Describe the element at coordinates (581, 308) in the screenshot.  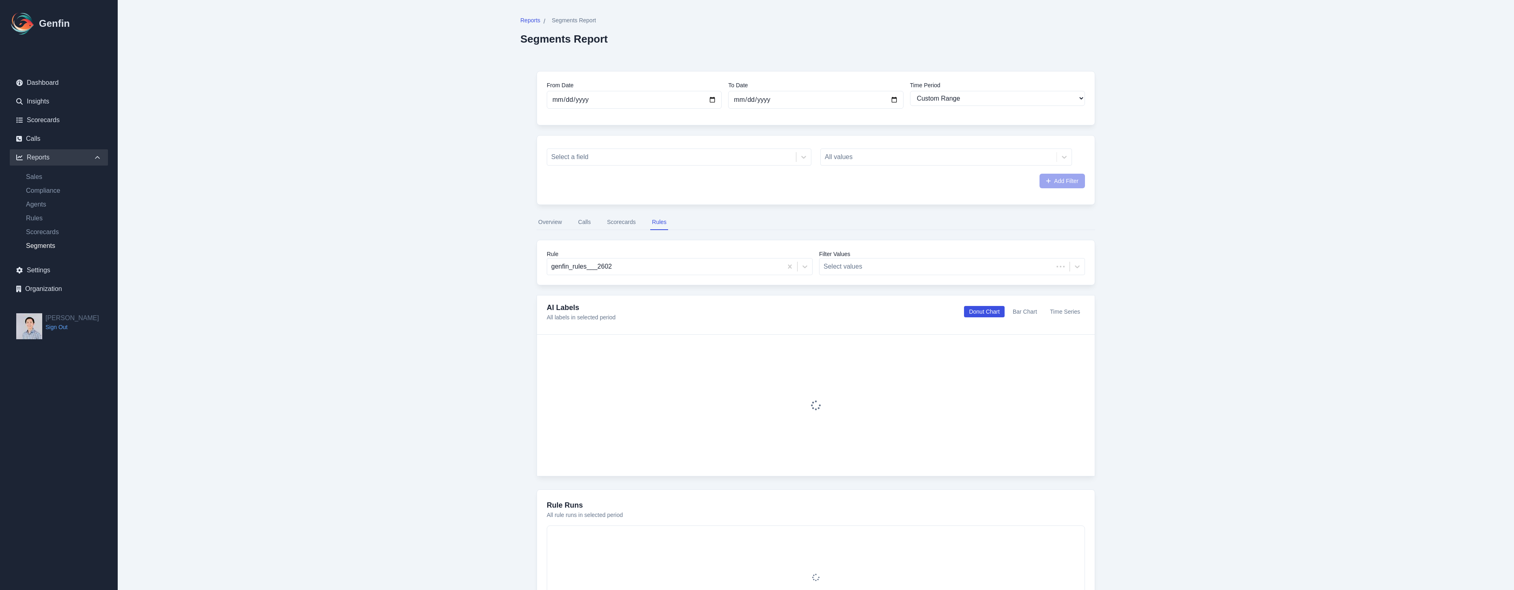
I see `h4: AI Labels` at that location.